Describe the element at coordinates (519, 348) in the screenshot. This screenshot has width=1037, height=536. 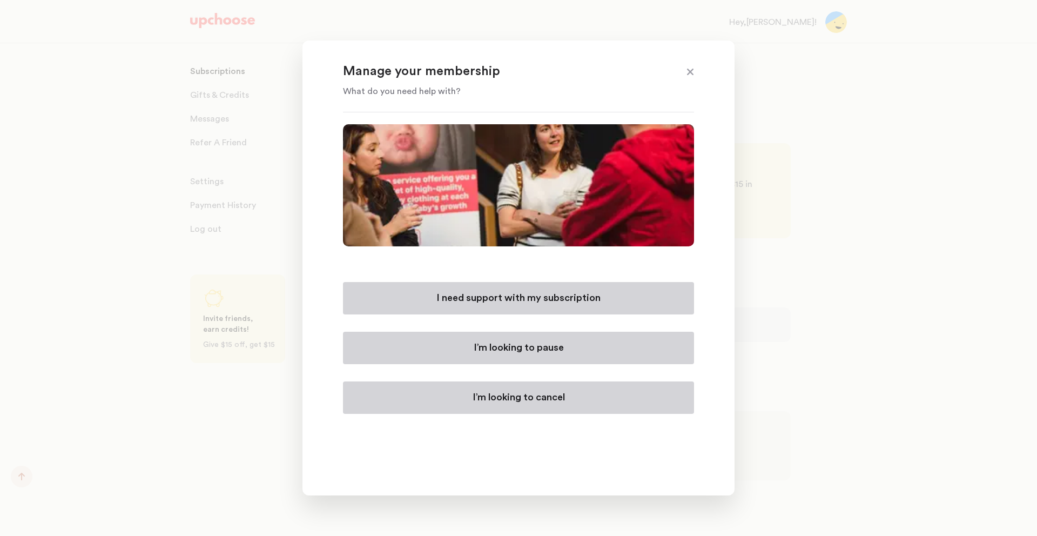
I see `p: I’m looking to pause` at that location.